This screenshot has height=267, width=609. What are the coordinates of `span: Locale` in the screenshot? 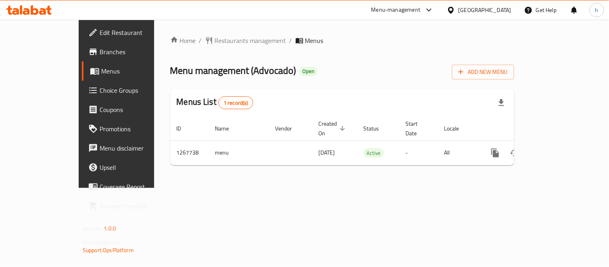 It's located at (457, 128).